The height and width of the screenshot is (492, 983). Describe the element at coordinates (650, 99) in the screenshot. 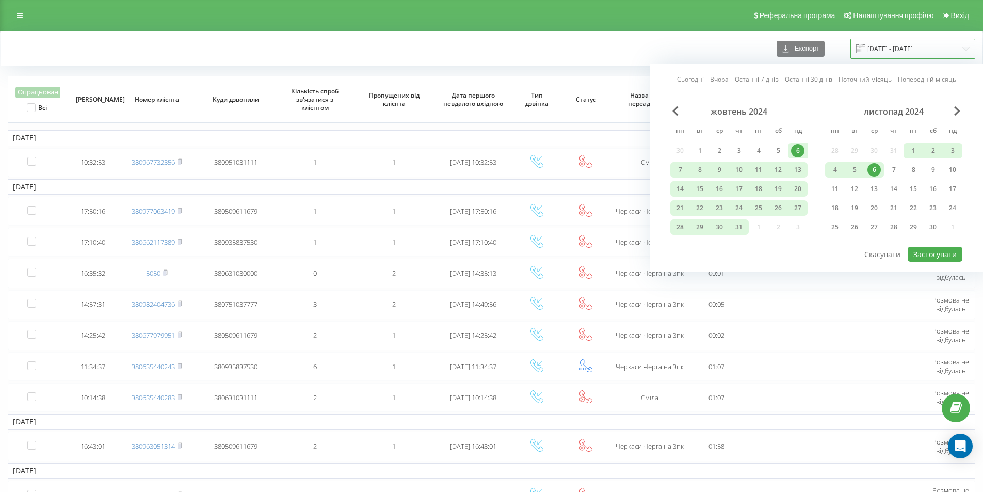

I see `span: Назва схеми переадресації` at that location.